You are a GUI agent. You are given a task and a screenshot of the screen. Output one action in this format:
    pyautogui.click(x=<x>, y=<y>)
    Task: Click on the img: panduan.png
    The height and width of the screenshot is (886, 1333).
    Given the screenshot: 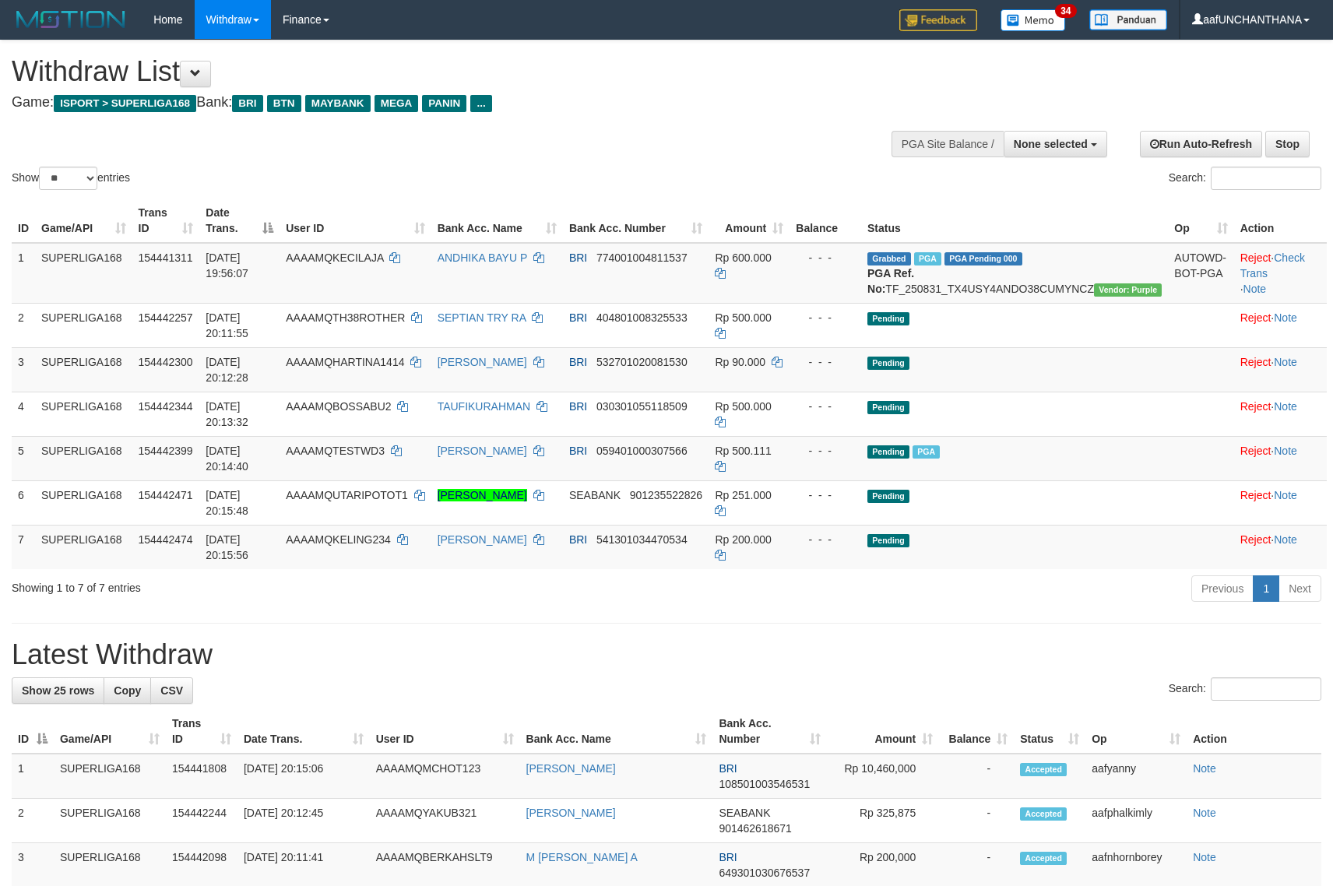 What is the action you would take?
    pyautogui.click(x=1129, y=19)
    